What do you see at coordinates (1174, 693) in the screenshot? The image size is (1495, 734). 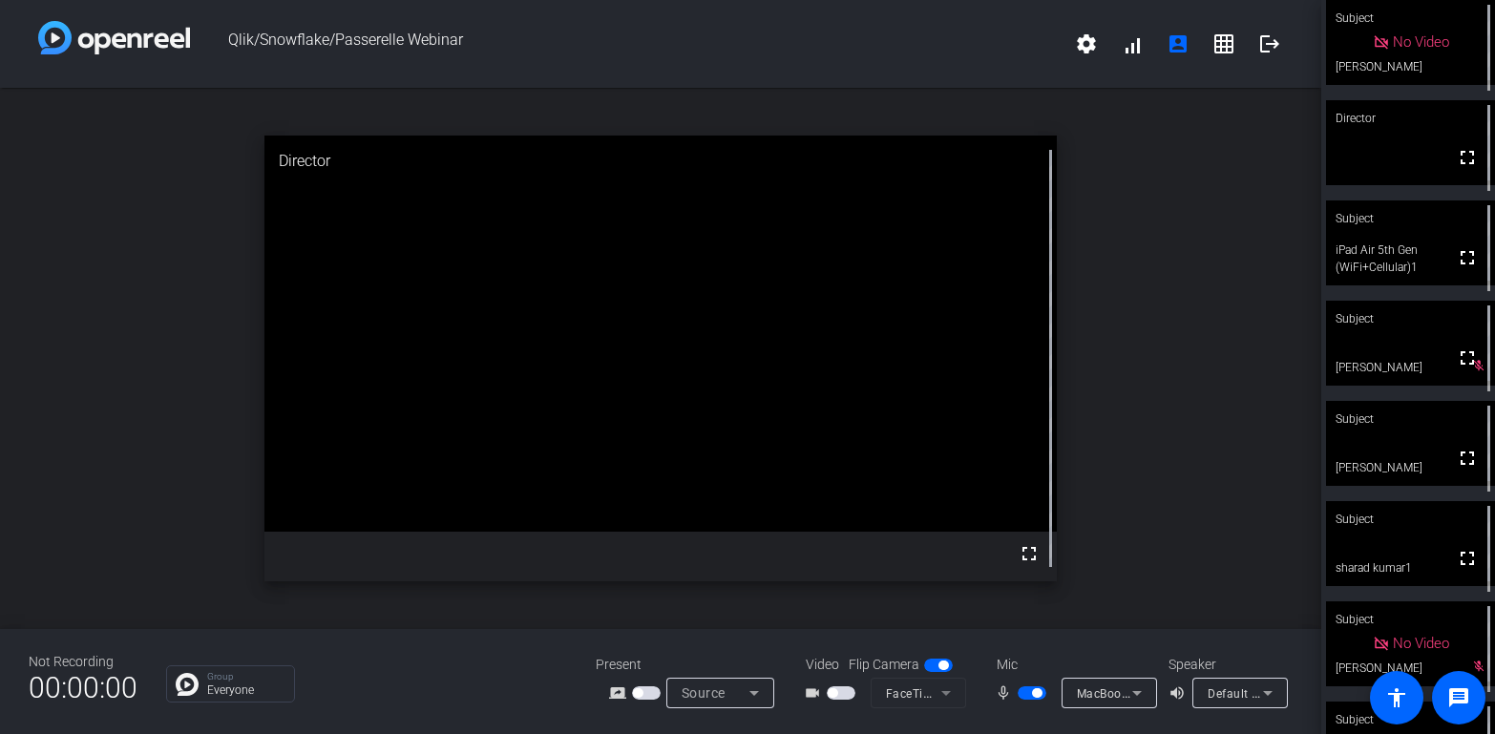 I see `span: MacBook Pro Microphone (Built-in)` at bounding box center [1174, 693].